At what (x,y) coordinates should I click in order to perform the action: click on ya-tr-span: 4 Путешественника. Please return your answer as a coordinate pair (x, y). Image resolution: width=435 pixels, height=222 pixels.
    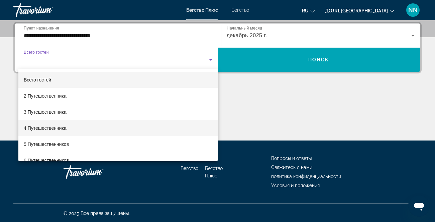
    Looking at the image, I should click on (45, 128).